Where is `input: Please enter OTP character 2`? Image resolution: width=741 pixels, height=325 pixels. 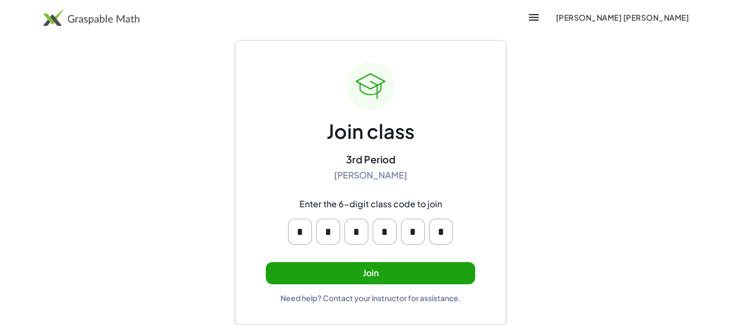
input: Please enter OTP character 2 is located at coordinates (328, 231).